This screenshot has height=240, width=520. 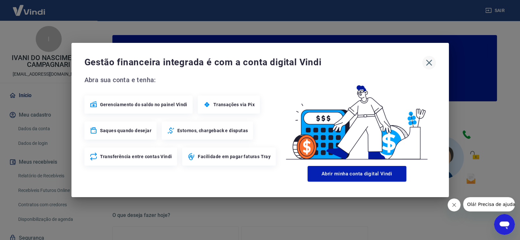 What do you see at coordinates (234, 105) in the screenshot?
I see `span: Transações via Pix` at bounding box center [234, 105].